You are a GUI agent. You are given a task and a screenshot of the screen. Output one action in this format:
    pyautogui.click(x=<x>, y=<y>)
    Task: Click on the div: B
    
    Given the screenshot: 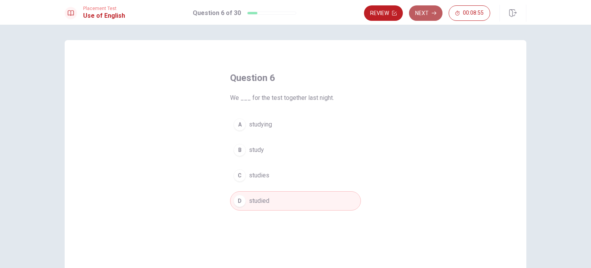 What is the action you would take?
    pyautogui.click(x=240, y=150)
    